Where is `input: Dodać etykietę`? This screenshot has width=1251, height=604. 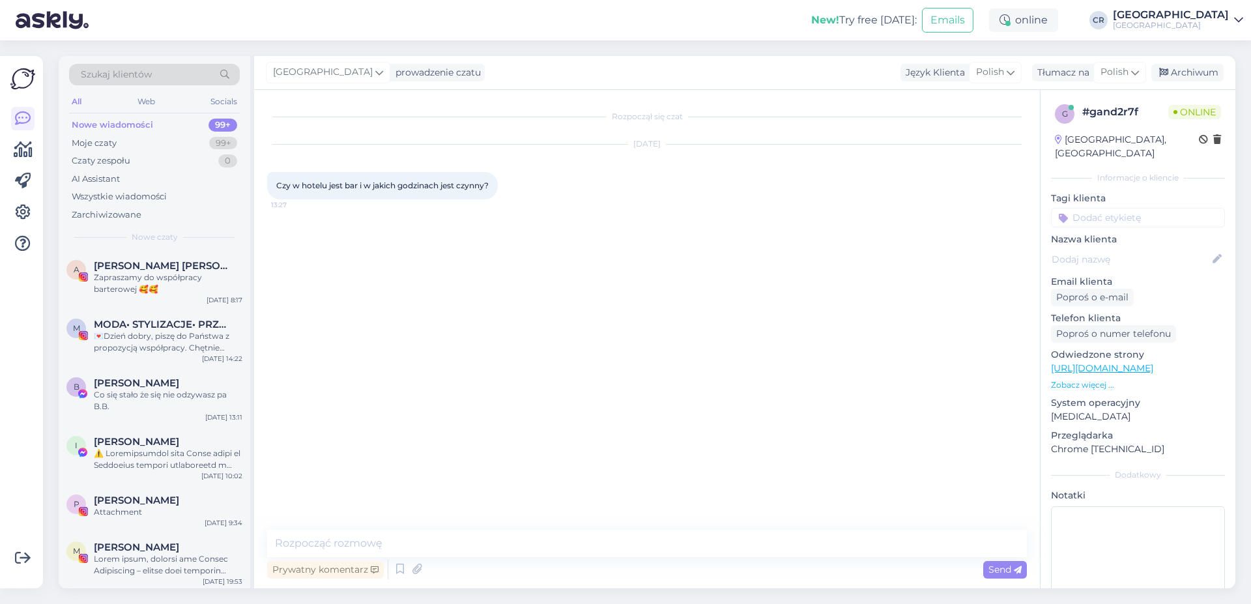
input: Dodać etykietę is located at coordinates (1137, 218).